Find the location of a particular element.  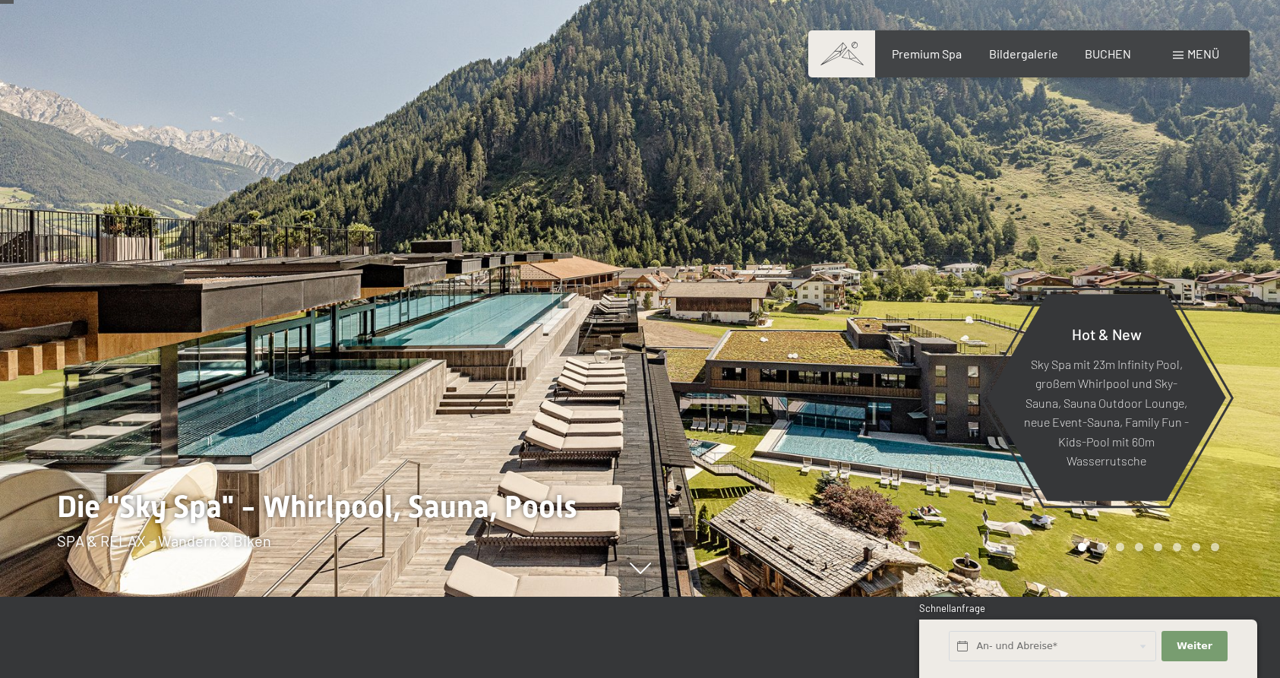

div: Carousel Page 1 (Current Slide) is located at coordinates (1082, 547).